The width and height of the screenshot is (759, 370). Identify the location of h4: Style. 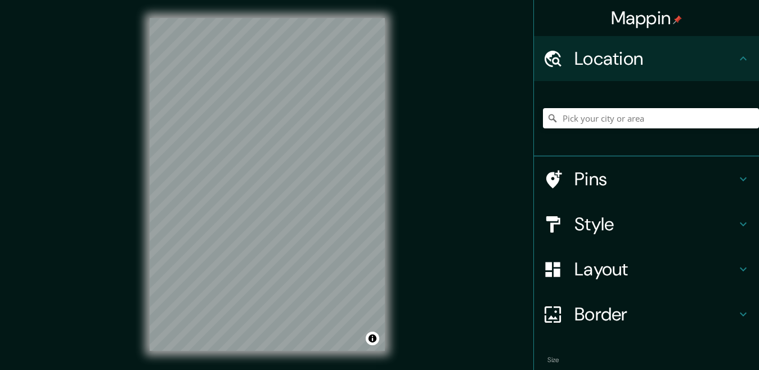
(656, 224).